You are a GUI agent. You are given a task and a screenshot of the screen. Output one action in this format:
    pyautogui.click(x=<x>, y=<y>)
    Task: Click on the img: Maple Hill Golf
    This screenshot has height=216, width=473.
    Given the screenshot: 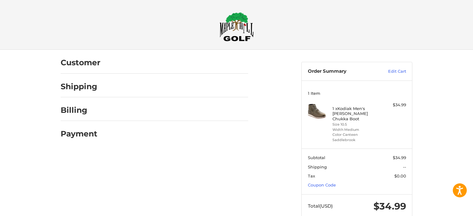 What is the action you would take?
    pyautogui.click(x=237, y=27)
    